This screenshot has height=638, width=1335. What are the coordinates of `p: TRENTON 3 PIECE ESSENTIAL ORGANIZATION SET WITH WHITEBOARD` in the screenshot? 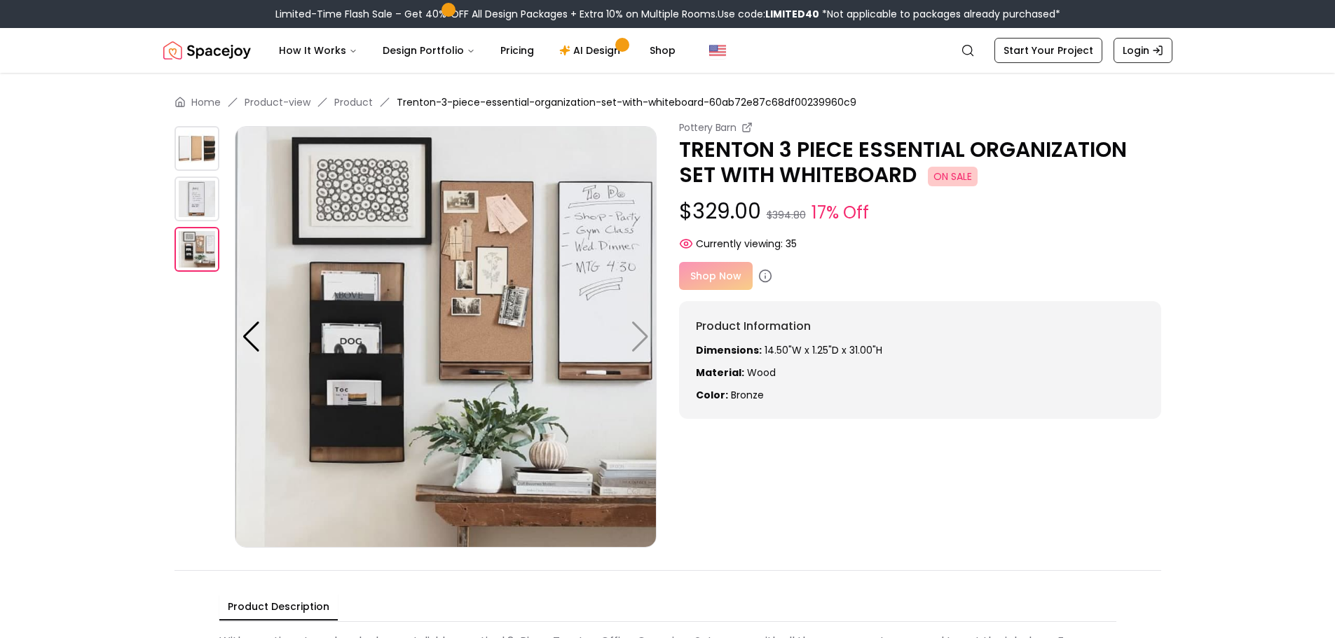 It's located at (920, 163).